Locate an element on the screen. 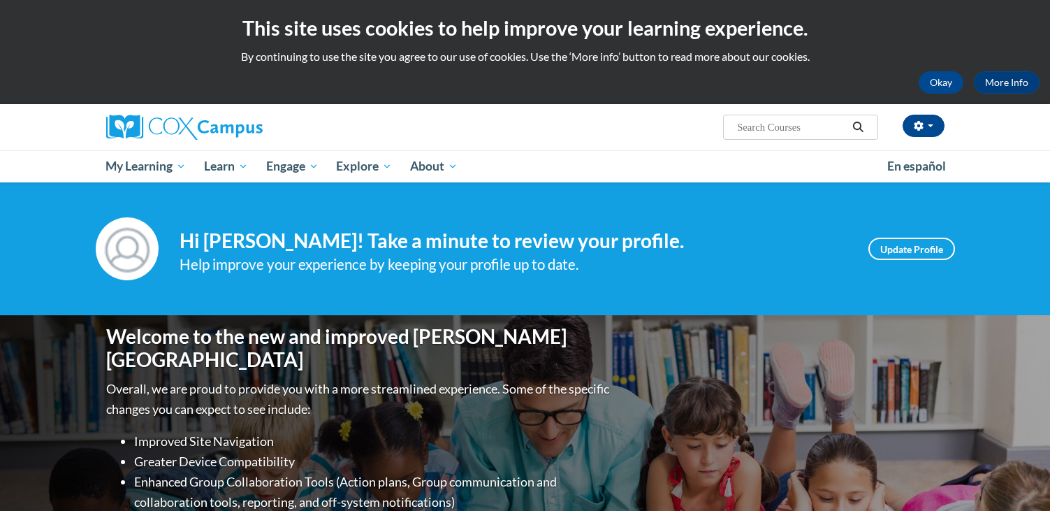  button: Okay is located at coordinates (941, 82).